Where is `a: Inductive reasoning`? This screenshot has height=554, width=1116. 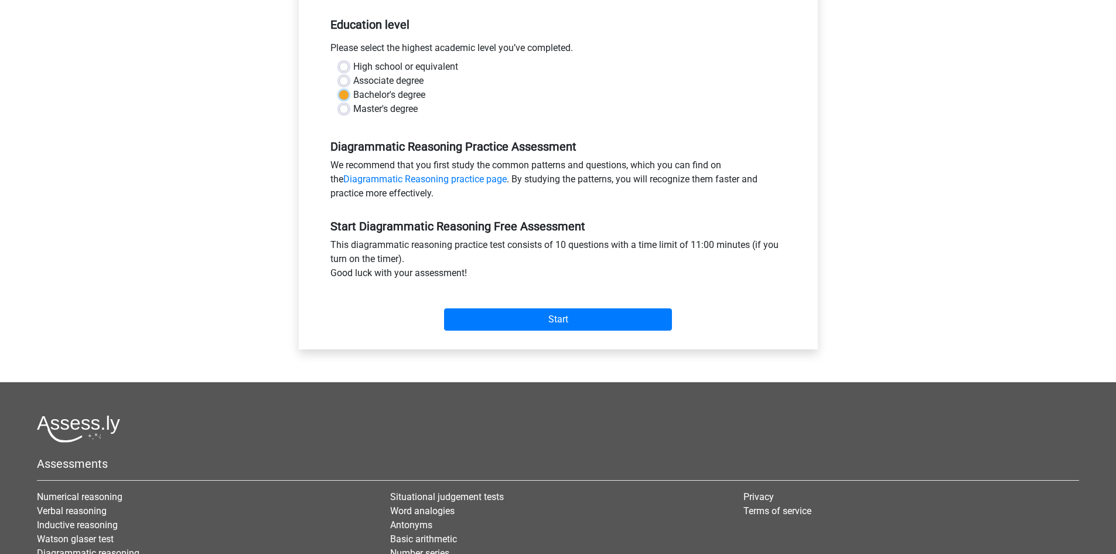
a: Inductive reasoning is located at coordinates (77, 524).